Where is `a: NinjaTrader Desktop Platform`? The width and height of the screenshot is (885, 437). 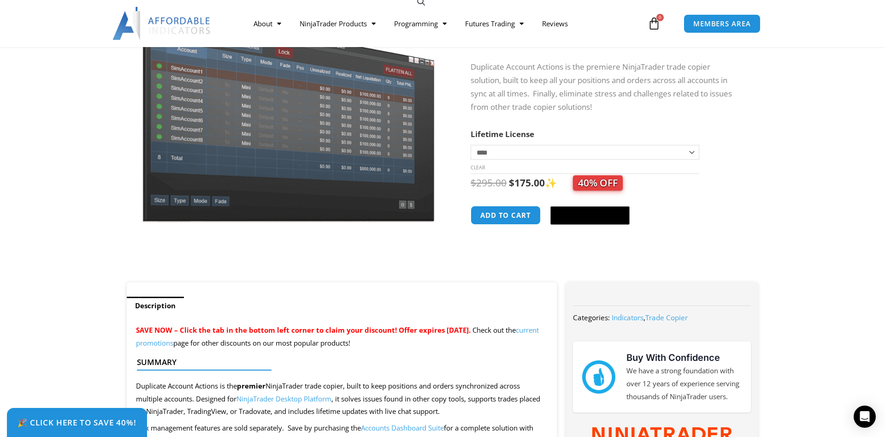
a: NinjaTrader Desktop Platform is located at coordinates (284, 398).